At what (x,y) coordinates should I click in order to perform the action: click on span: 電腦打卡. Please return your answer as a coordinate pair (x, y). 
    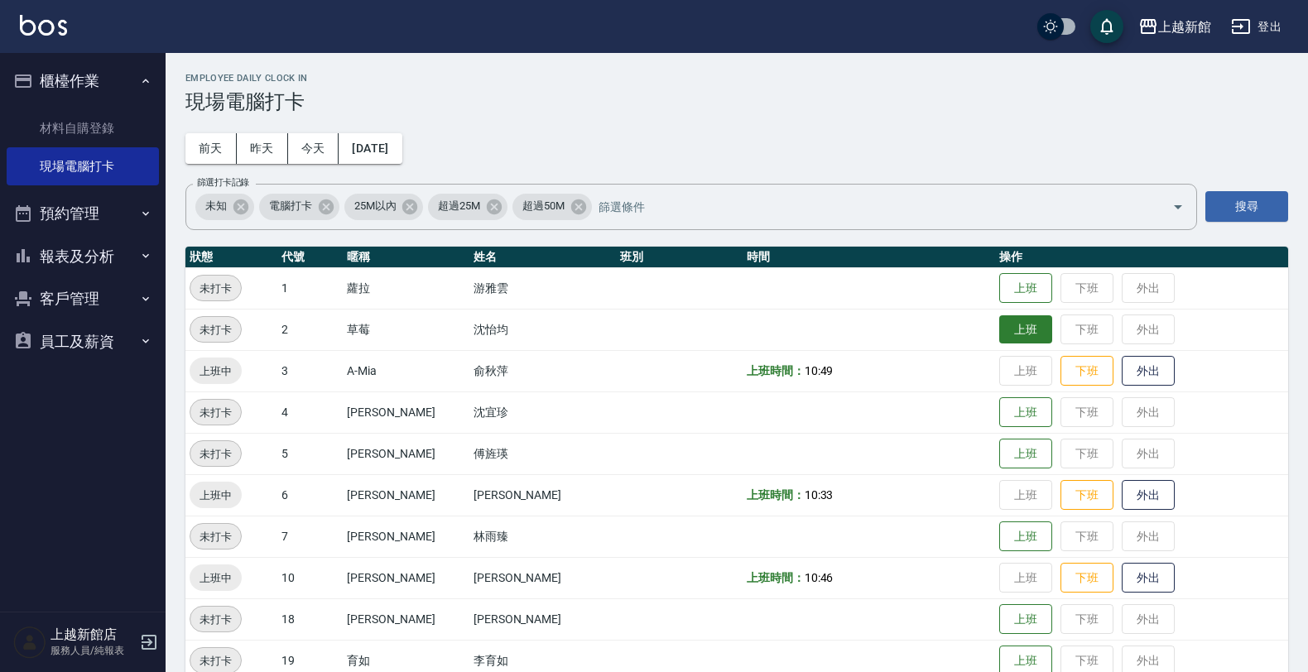
    Looking at the image, I should click on (291, 206).